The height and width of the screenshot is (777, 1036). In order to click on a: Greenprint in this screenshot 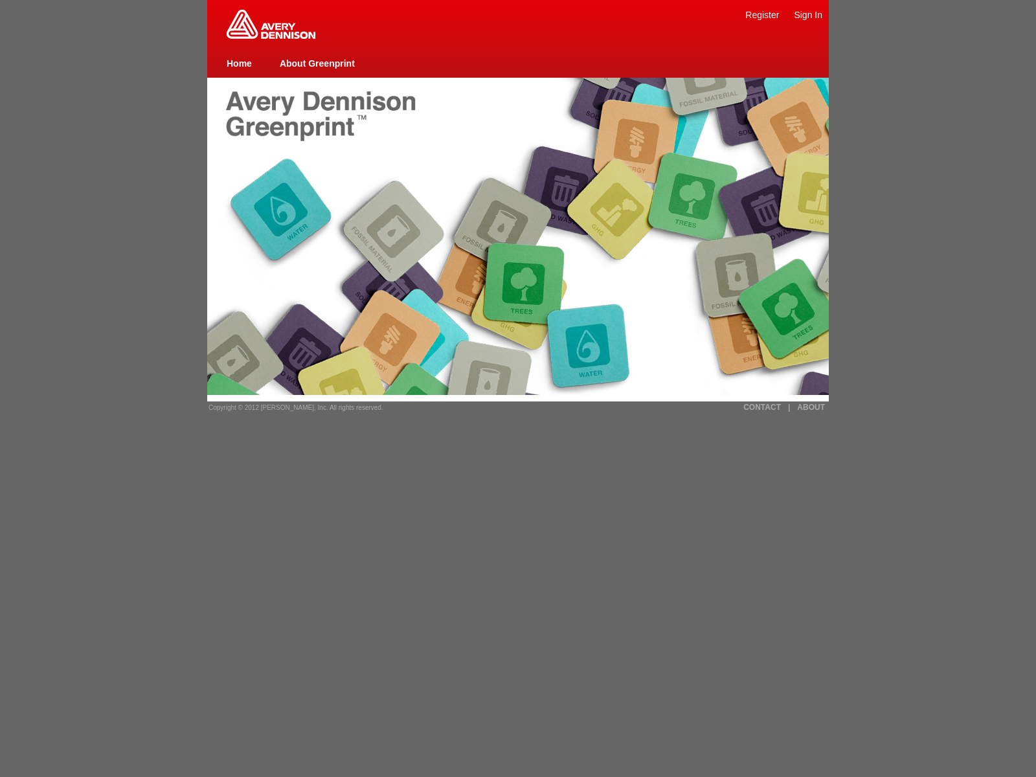, I will do `click(271, 36)`.